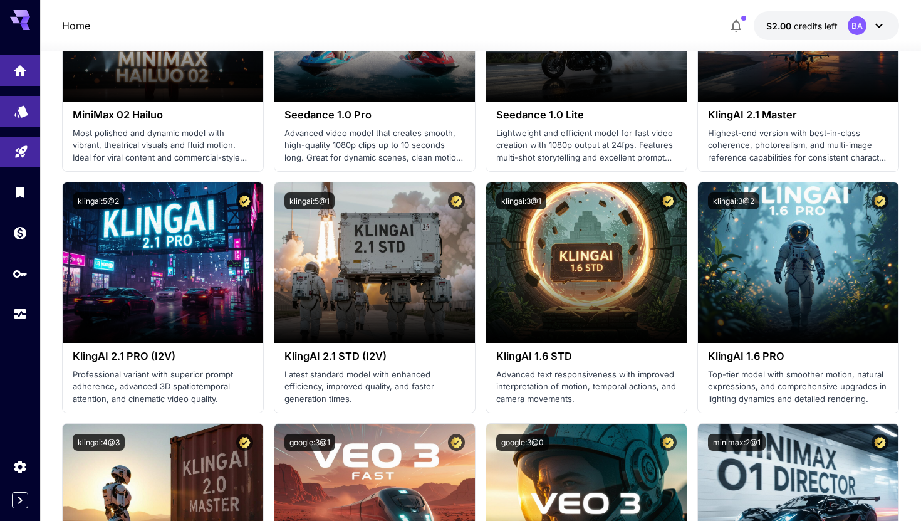 This screenshot has width=921, height=521. Describe the element at coordinates (20, 269) in the screenshot. I see `div: API Keys` at that location.